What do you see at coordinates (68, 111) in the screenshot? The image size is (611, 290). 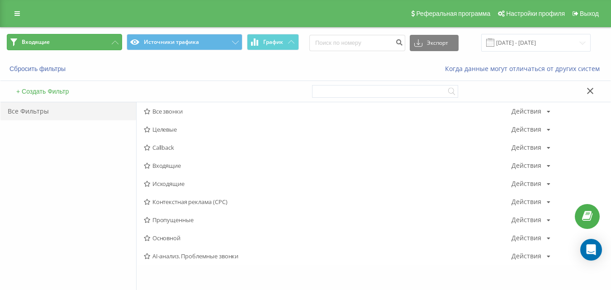 I see `div: Все Фильтры` at bounding box center [68, 111].